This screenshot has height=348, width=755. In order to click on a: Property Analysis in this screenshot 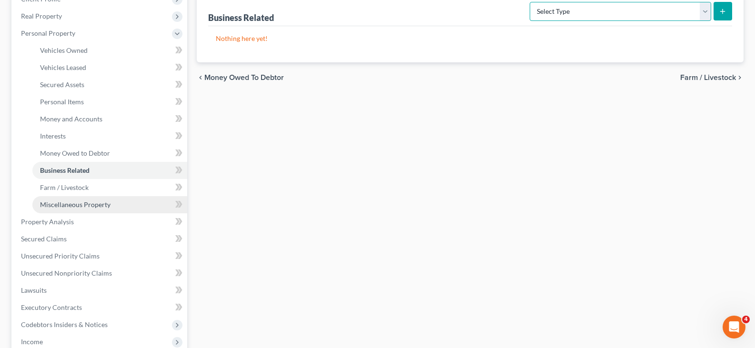, I will do `click(100, 222)`.